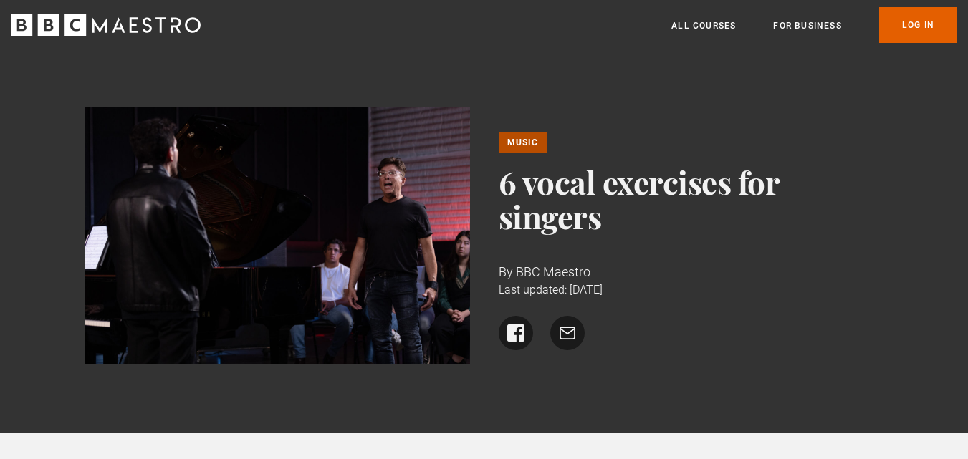  Describe the element at coordinates (918, 25) in the screenshot. I see `a: Log In` at that location.